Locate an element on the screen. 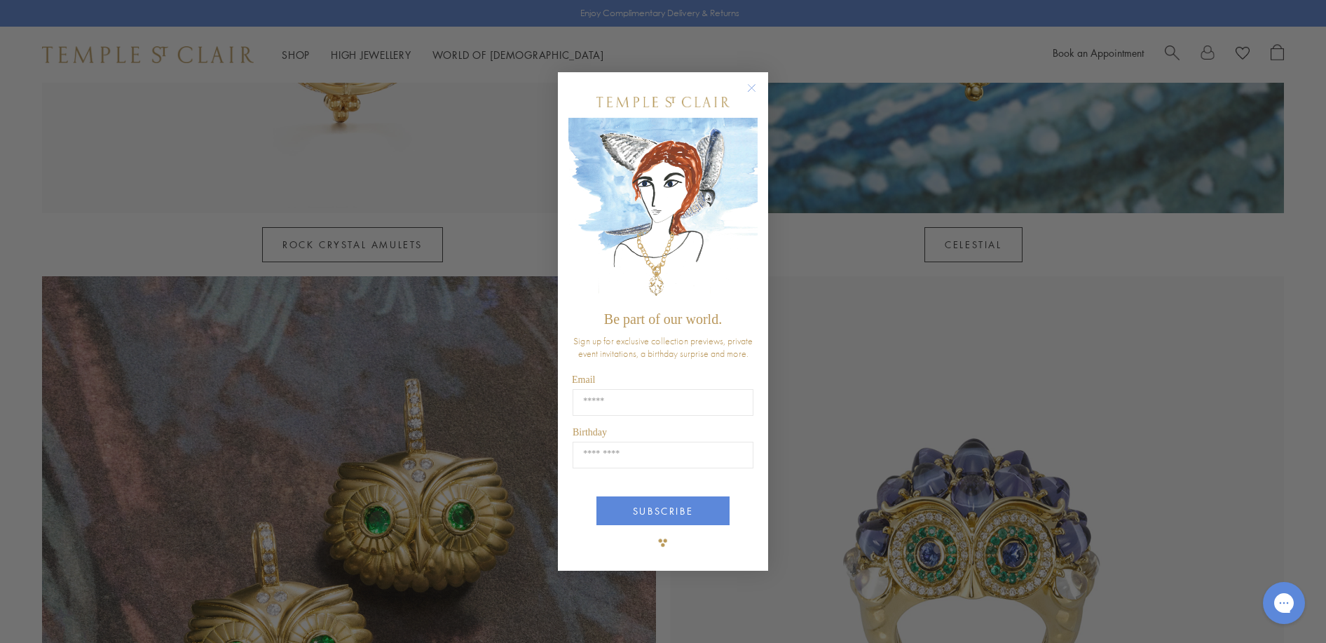  span: Birthday is located at coordinates (590, 432).